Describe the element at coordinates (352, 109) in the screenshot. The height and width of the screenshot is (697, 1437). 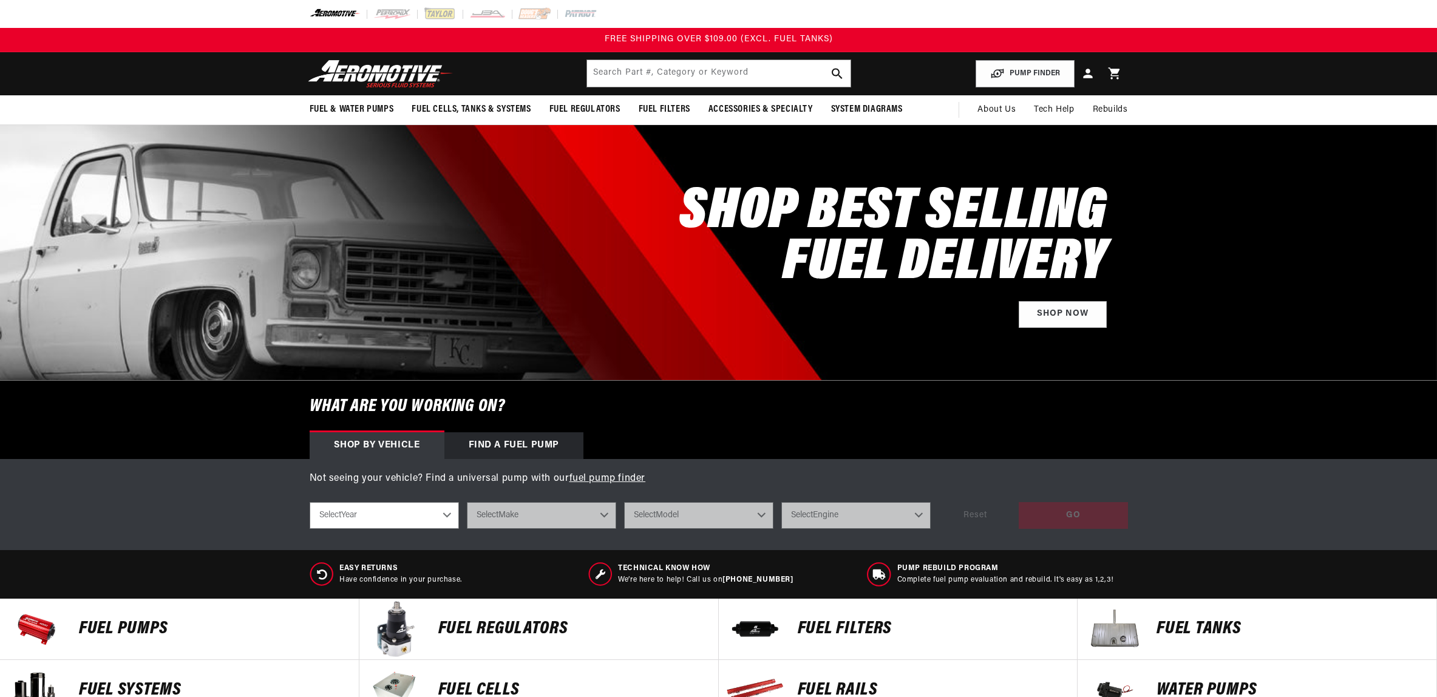
I see `summary: Fuel & Water Pumps` at that location.